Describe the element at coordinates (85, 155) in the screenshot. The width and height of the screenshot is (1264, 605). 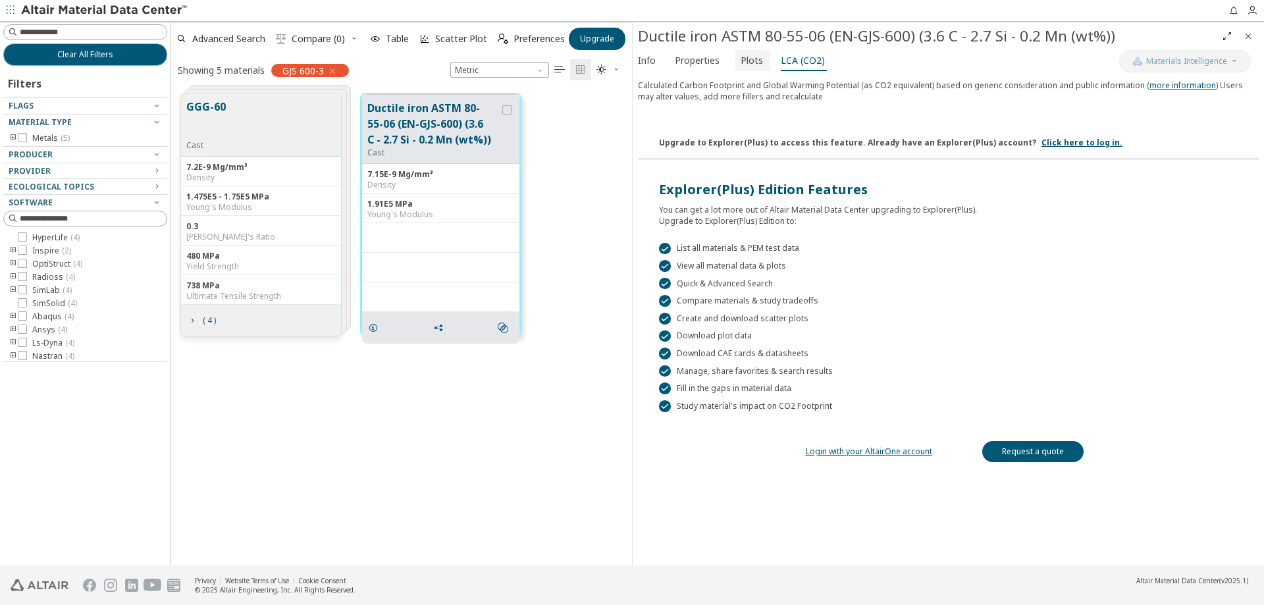
I see `button: Producer` at that location.